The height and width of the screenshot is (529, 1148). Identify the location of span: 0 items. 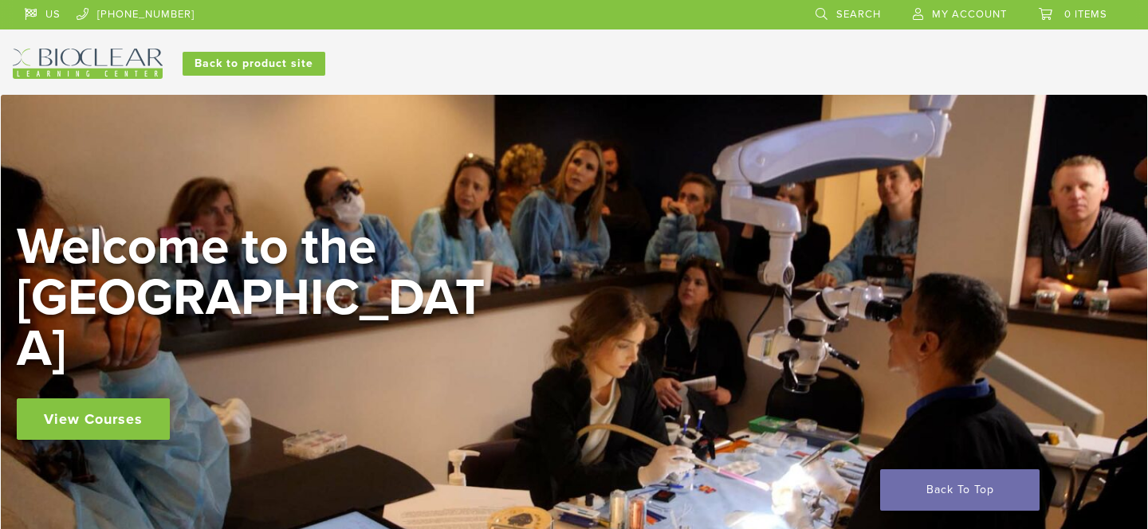
(1086, 14).